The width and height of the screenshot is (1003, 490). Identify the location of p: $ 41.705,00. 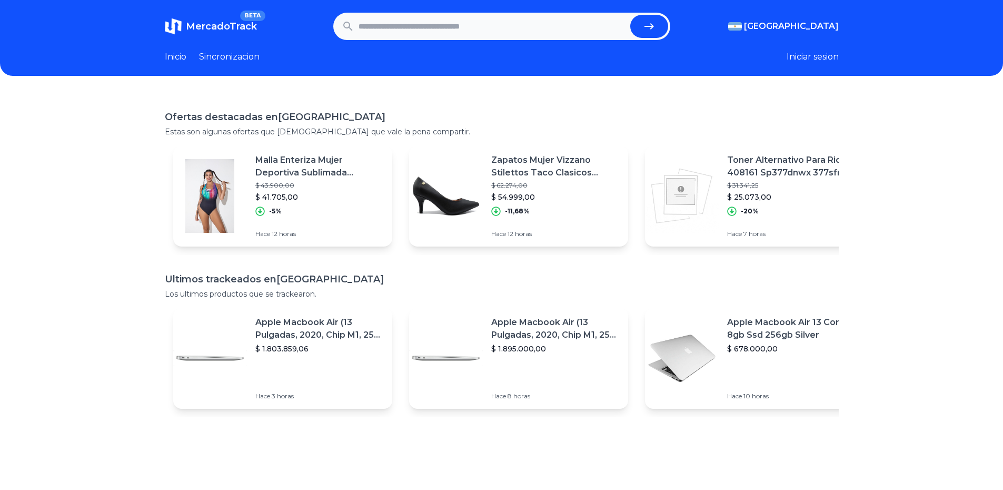
(320, 197).